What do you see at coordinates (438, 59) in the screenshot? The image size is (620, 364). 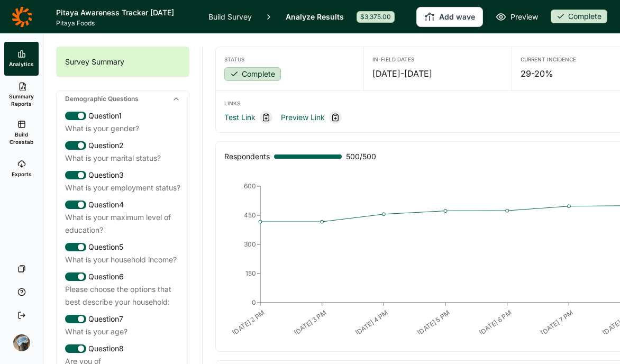 I see `div: In-Field Dates` at bounding box center [438, 59].